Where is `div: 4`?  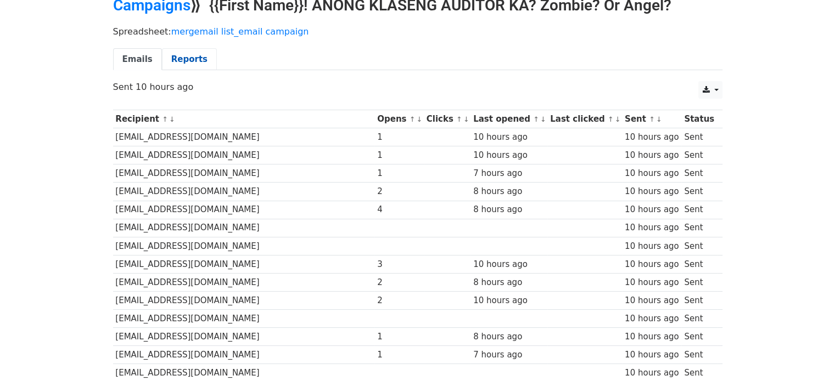 div: 4 is located at coordinates (399, 210).